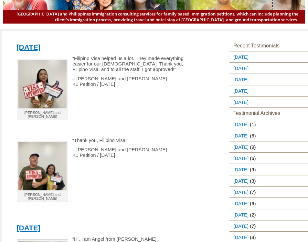 Image resolution: width=308 pixels, height=242 pixels. What do you see at coordinates (42, 166) in the screenshot?
I see `img: Leonard and Leah` at bounding box center [42, 166].